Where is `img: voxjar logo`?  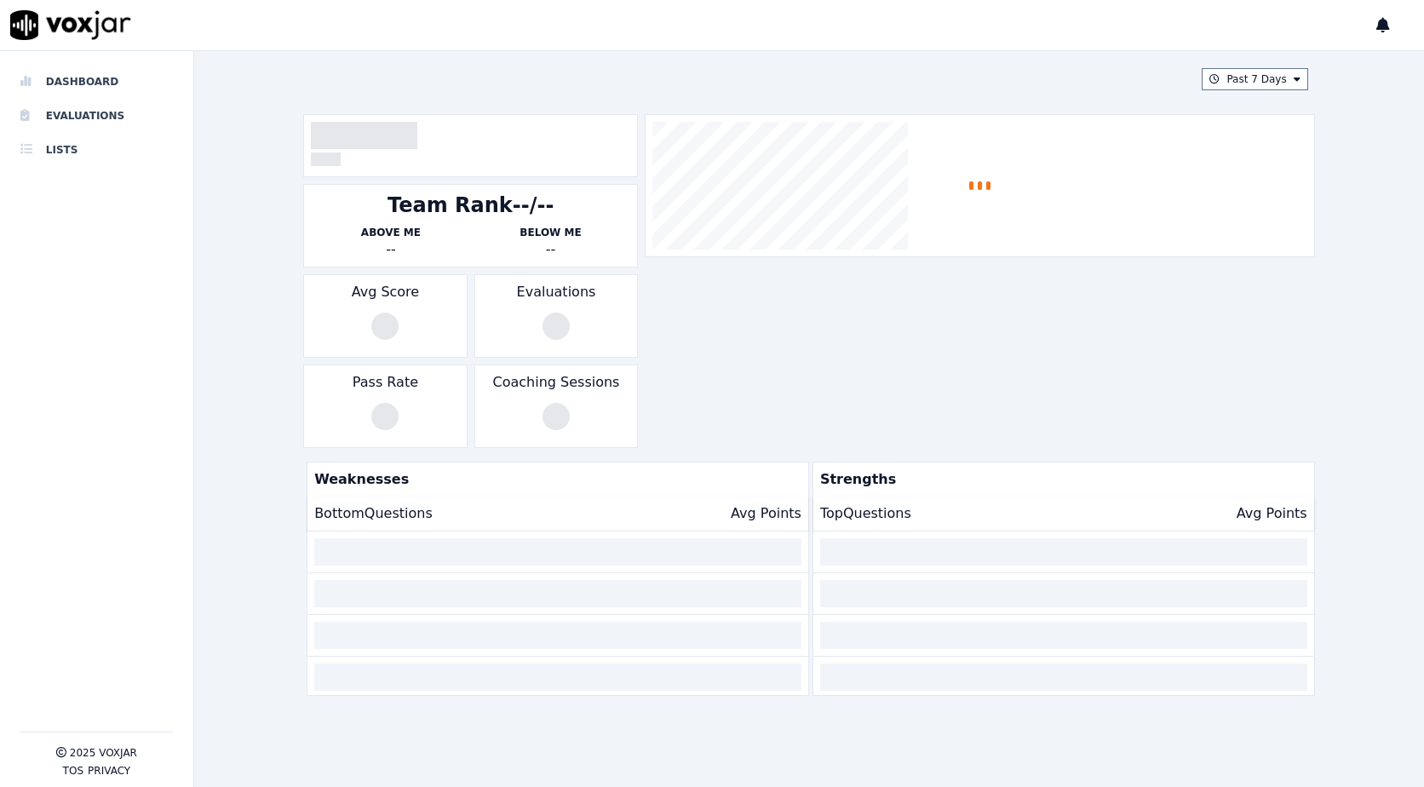
img: voxjar logo is located at coordinates (71, 25).